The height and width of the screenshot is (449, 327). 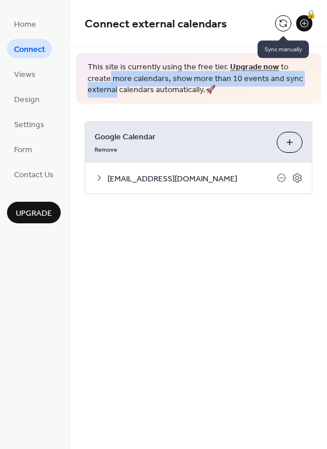 I want to click on span: This site is currently using the free tier. to create more calendars, show more than 10 events an..., so click(x=198, y=79).